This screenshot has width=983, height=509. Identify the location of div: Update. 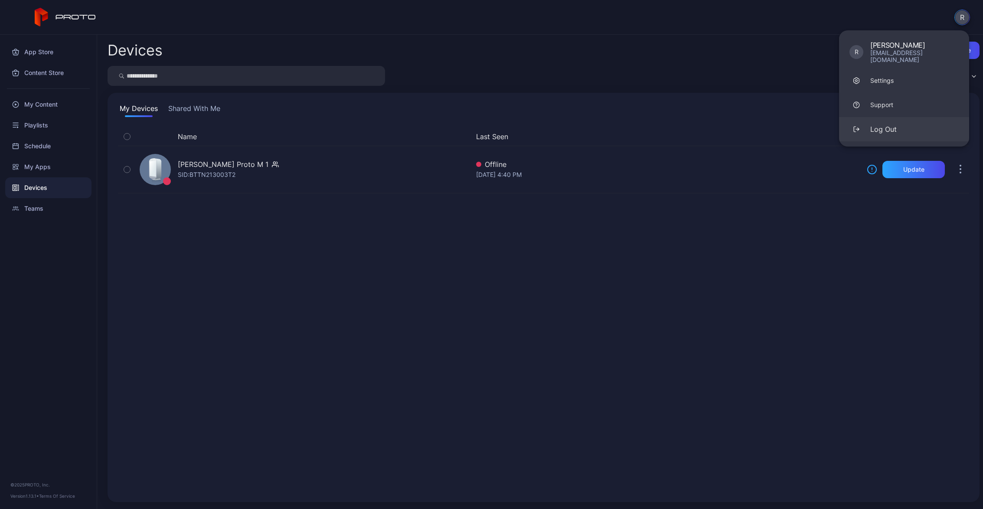
(913, 170).